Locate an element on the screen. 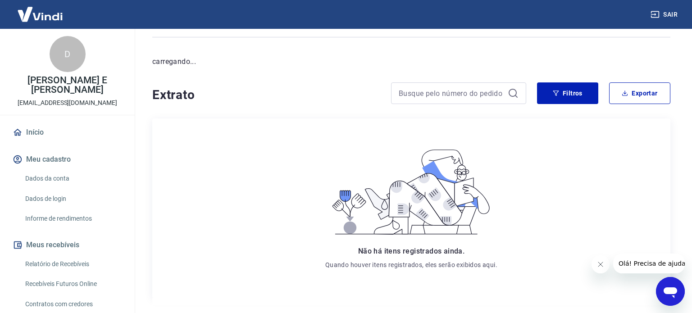  button: Sair is located at coordinates (665, 14).